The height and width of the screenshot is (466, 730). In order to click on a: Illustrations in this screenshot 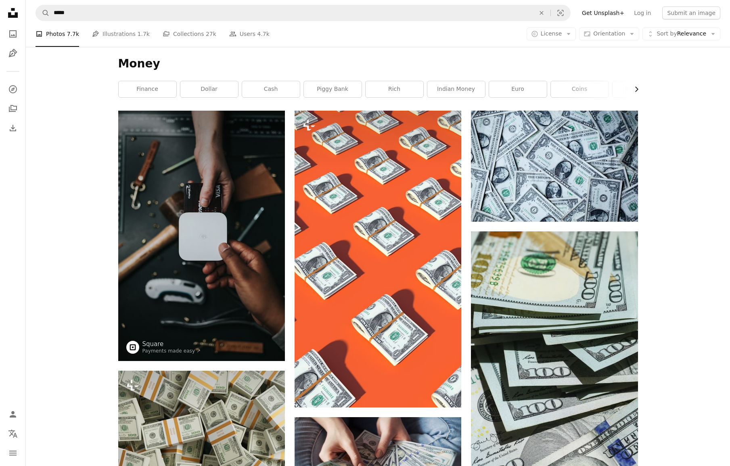, I will do `click(13, 53)`.